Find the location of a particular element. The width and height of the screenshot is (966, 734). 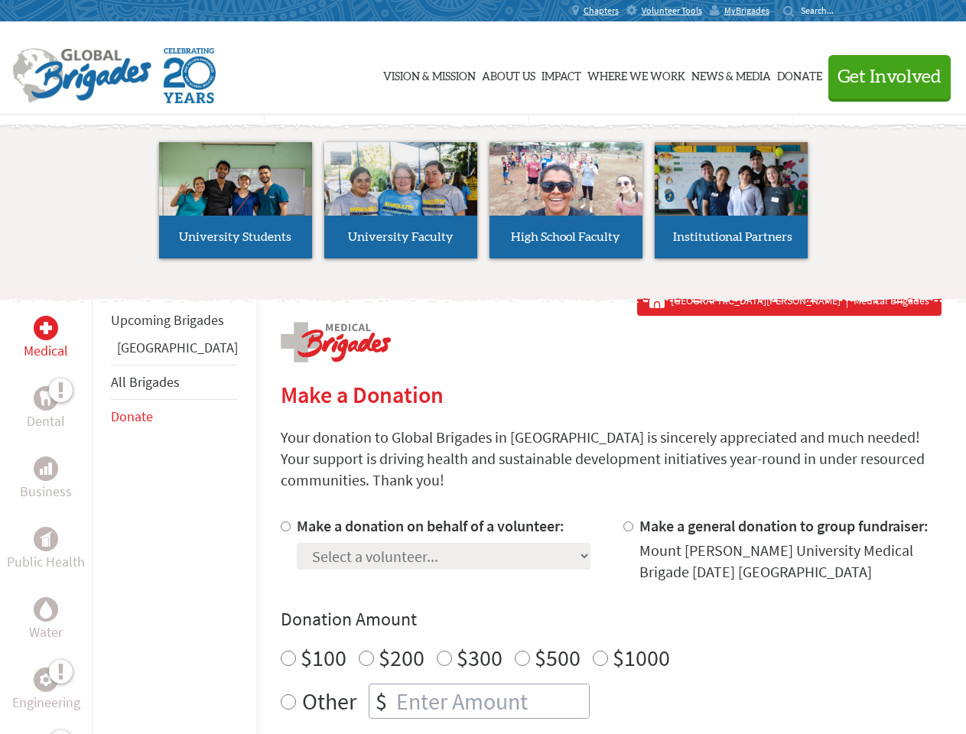

div: Water is located at coordinates (46, 610).